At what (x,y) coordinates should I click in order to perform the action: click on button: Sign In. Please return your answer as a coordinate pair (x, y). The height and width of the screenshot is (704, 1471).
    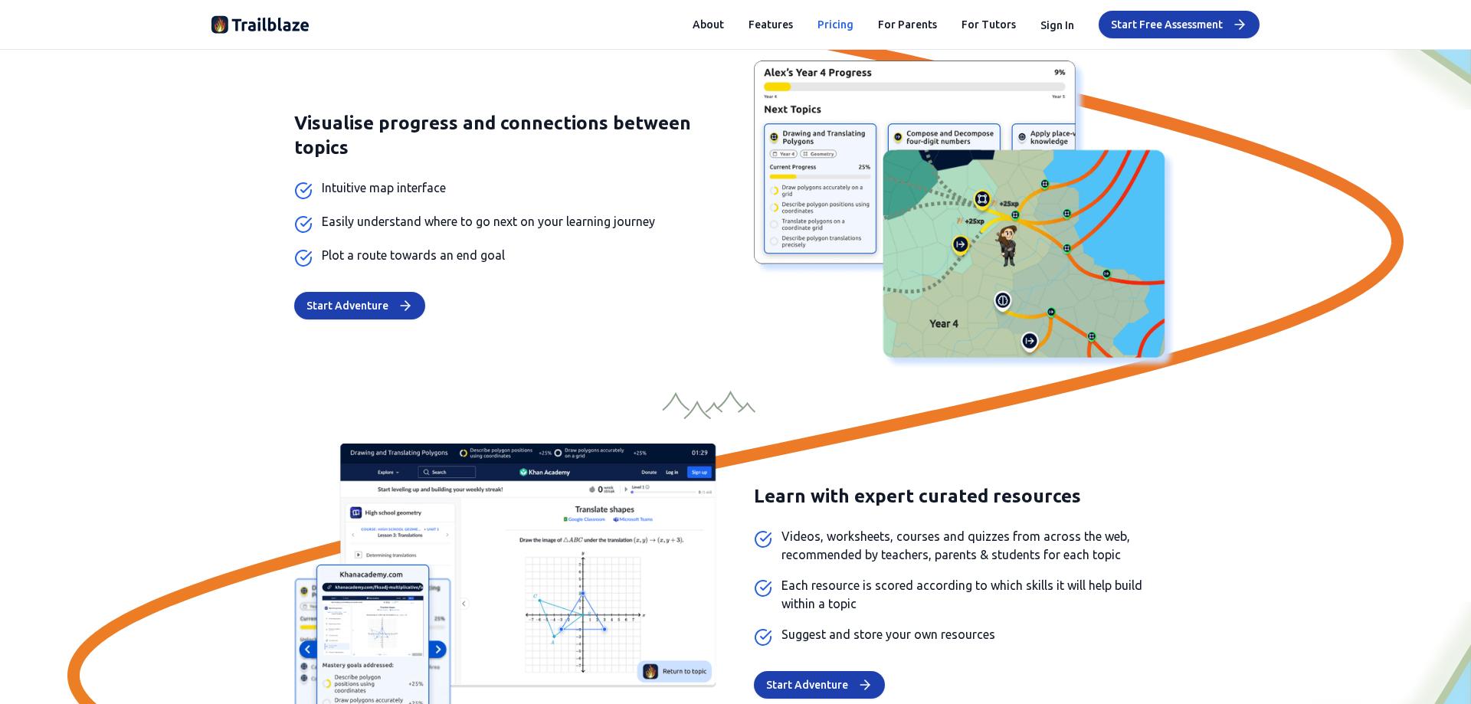
    Looking at the image, I should click on (1057, 25).